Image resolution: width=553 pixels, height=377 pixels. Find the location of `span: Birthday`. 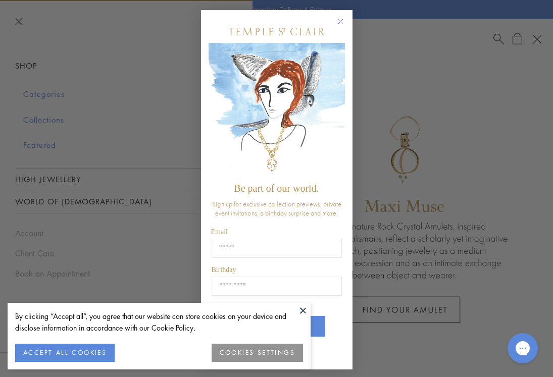

span: Birthday is located at coordinates (224, 270).